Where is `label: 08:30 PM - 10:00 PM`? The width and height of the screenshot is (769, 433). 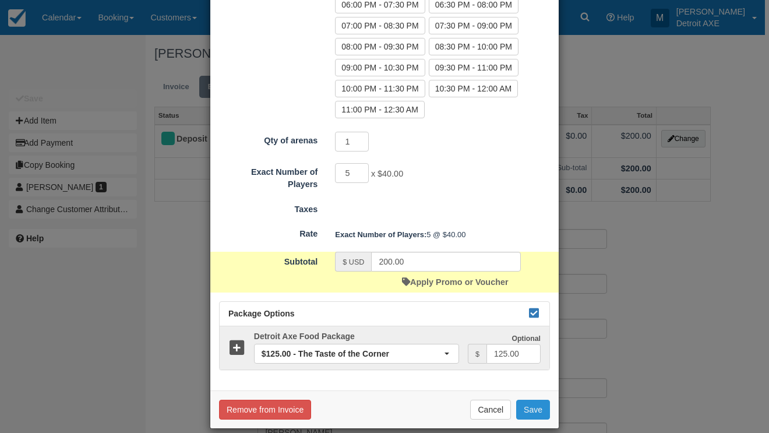
label: 08:30 PM - 10:00 PM is located at coordinates (473, 47).